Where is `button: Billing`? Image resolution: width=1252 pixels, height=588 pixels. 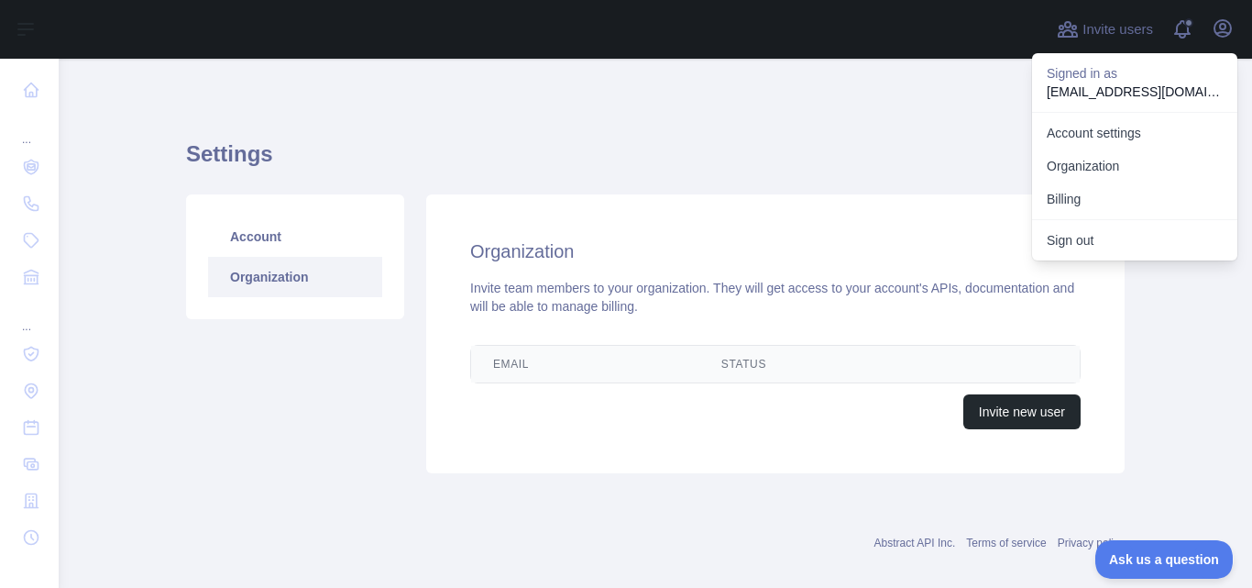 button: Billing is located at coordinates (1135, 199).